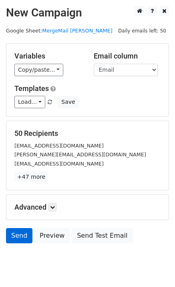  What do you see at coordinates (48, 56) in the screenshot?
I see `h5: Variables` at bounding box center [48, 56].